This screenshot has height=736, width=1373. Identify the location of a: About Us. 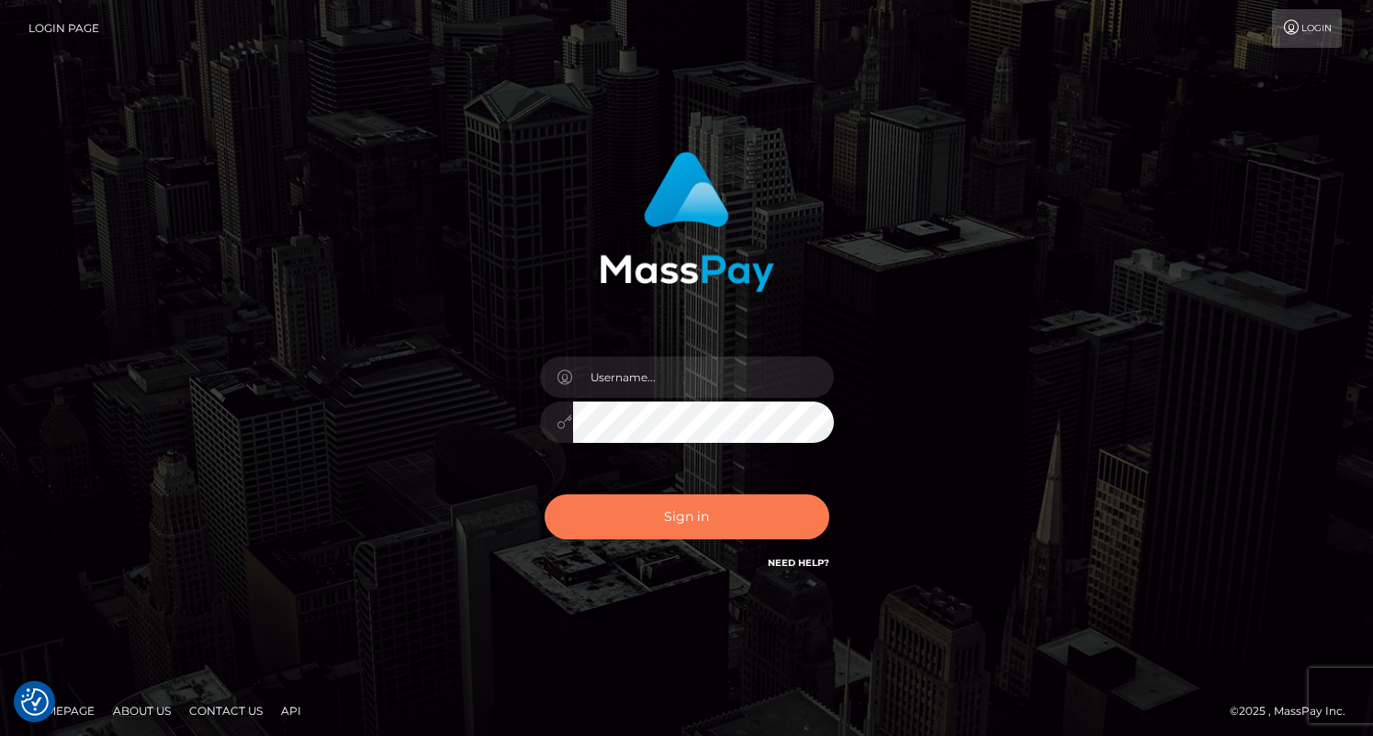
(141, 710).